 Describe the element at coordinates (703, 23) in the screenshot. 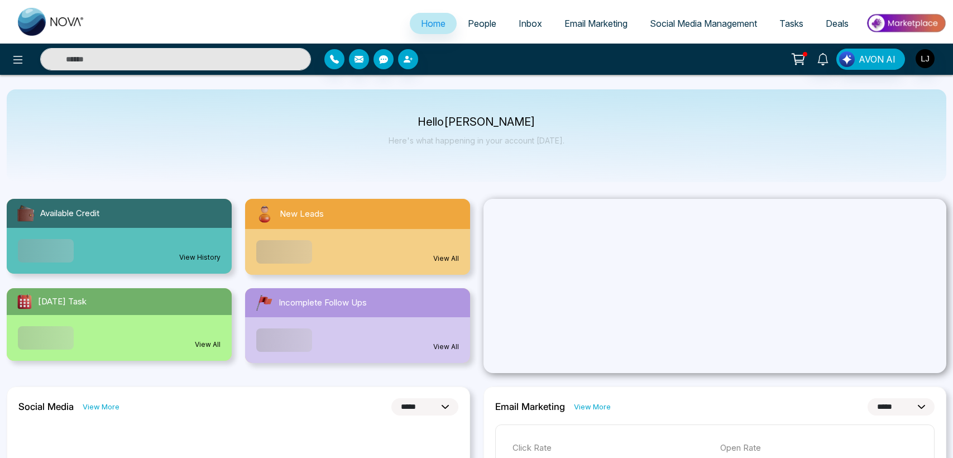

I see `span: Social Media Management` at that location.